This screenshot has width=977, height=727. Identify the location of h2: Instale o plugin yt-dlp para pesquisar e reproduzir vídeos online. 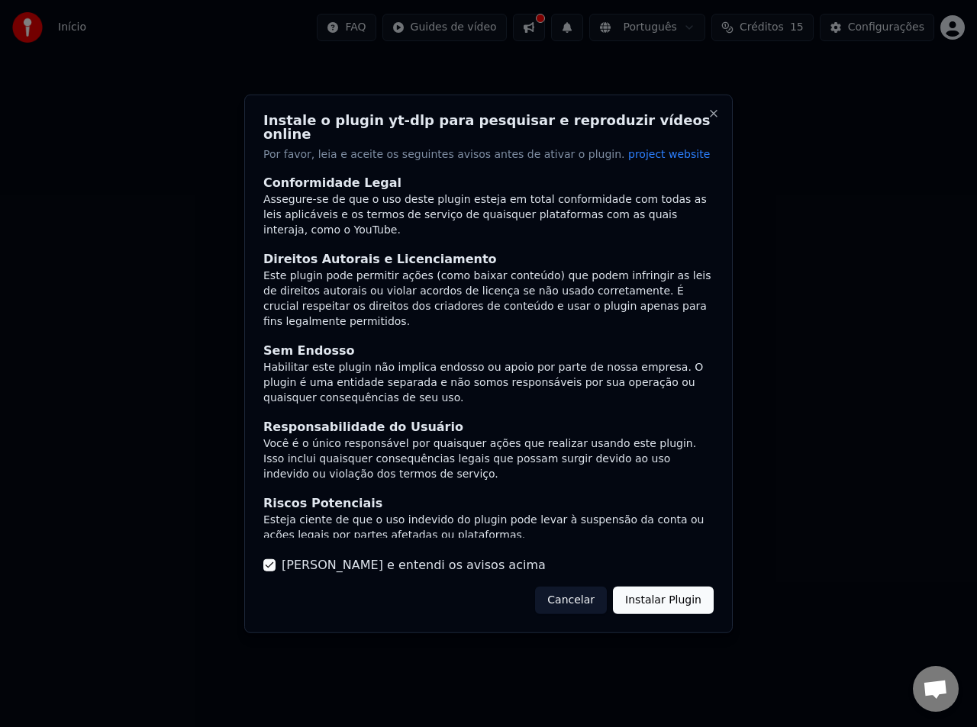
(488, 127).